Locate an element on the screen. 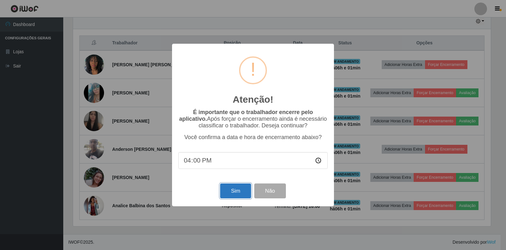  button: Sim is located at coordinates (235, 190).